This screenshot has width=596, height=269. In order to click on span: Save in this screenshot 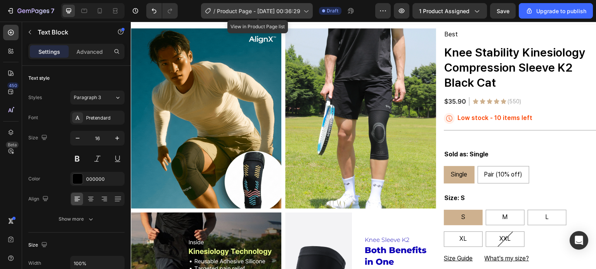, I will do `click(503, 11)`.